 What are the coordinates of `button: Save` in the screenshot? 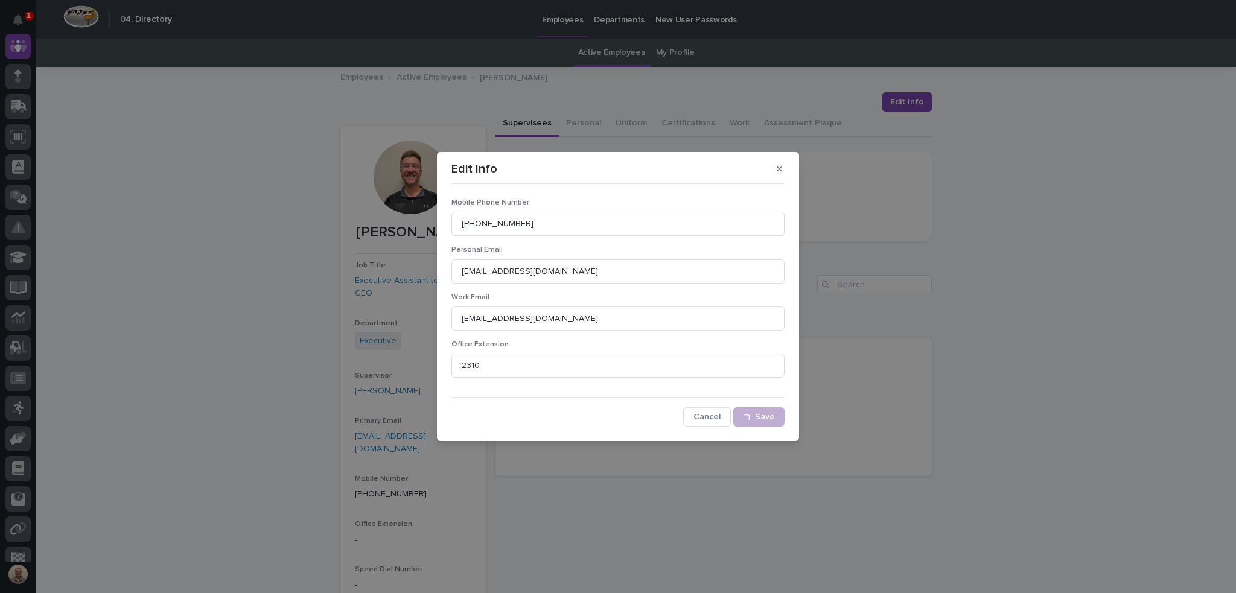 It's located at (759, 417).